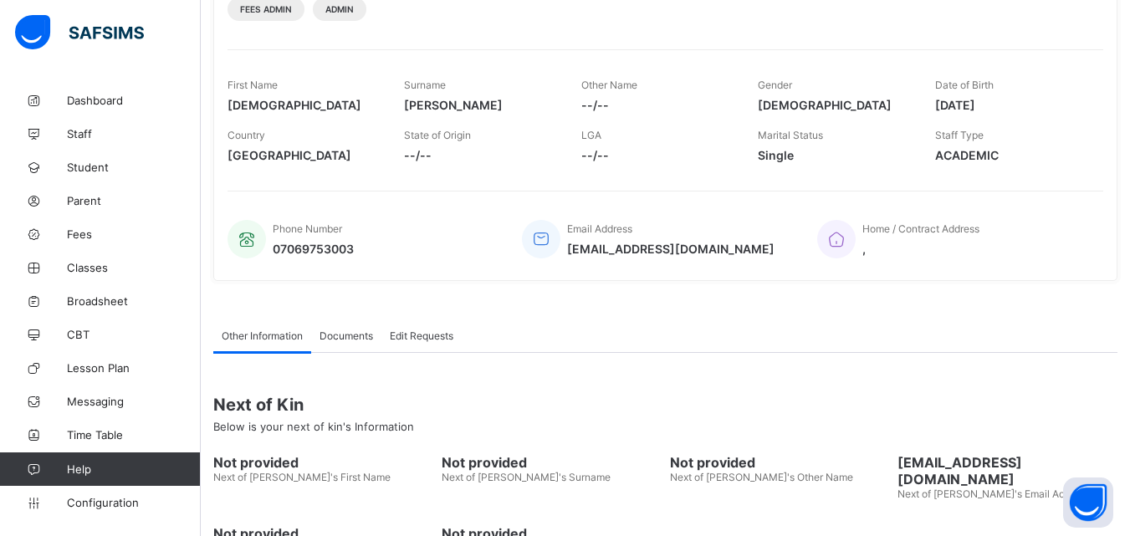 Image resolution: width=1130 pixels, height=536 pixels. What do you see at coordinates (1088, 503) in the screenshot?
I see `button: Open asap` at bounding box center [1088, 503].